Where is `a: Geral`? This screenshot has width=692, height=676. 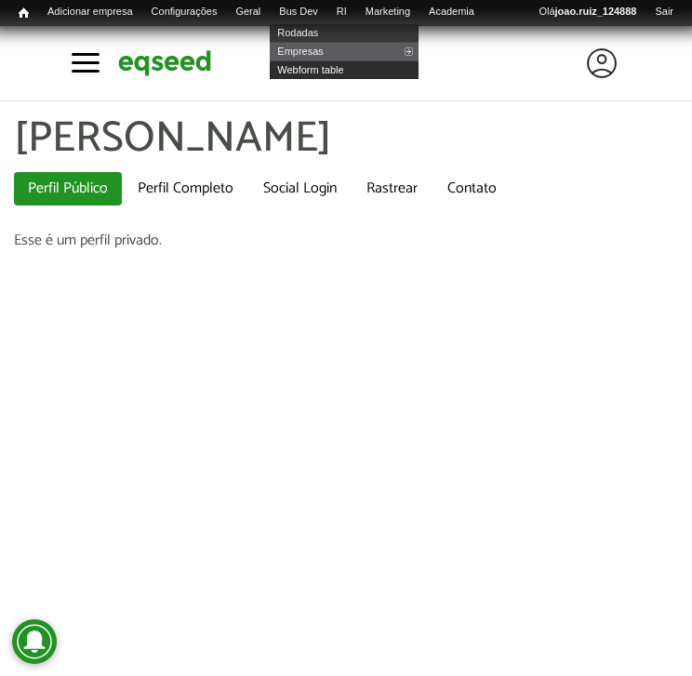 a: Geral is located at coordinates (247, 12).